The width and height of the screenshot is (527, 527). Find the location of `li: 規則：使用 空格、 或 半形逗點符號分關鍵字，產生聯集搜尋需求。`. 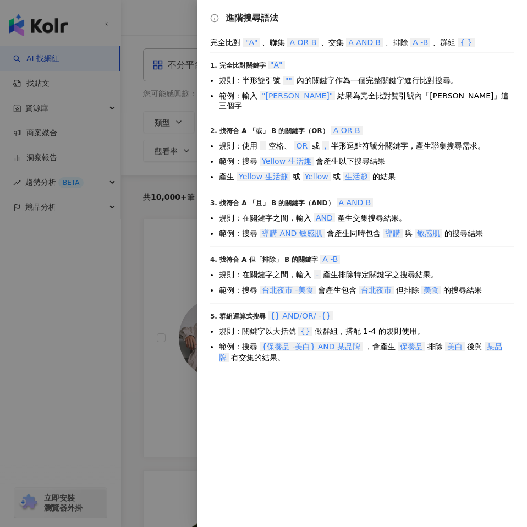

li: 規則：使用 空格、 或 半形逗點符號分關鍵字，產生聯集搜尋需求。 is located at coordinates (367, 146).